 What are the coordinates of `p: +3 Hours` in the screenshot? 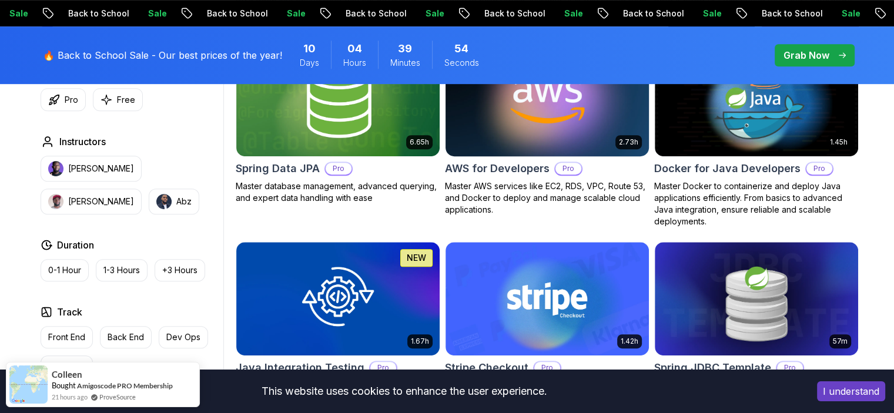 It's located at (180, 270).